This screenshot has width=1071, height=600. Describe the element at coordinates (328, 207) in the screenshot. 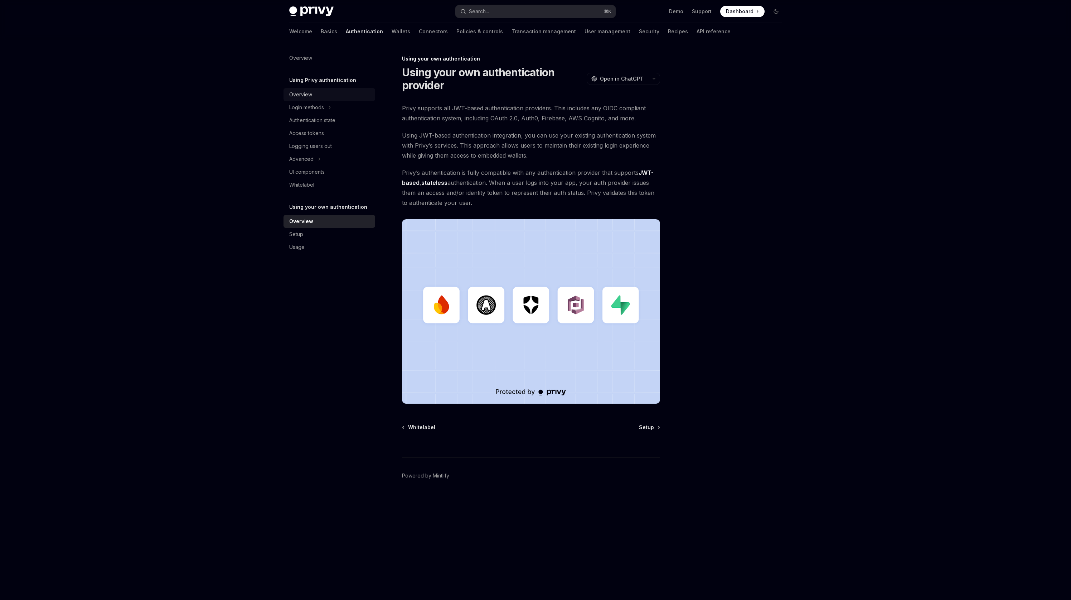

I see `h5: Using your own authentication` at that location.